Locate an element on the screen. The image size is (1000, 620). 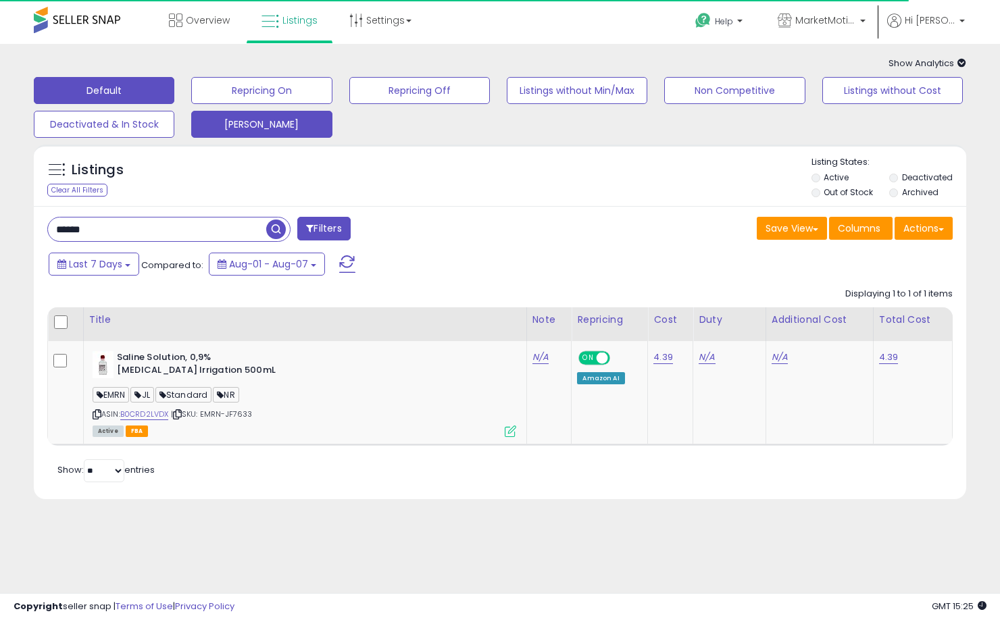
button: Columns is located at coordinates (860, 228).